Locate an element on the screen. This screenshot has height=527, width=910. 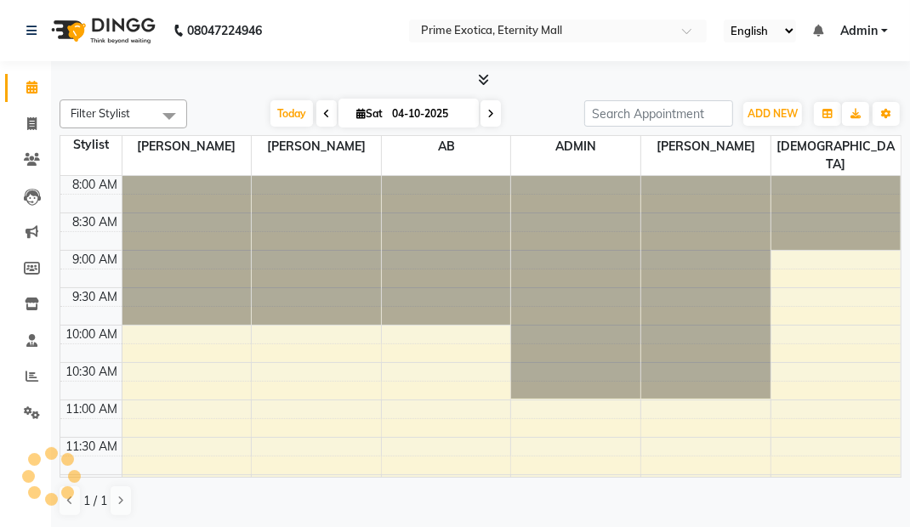
div: 11:30 AM is located at coordinates (92, 446).